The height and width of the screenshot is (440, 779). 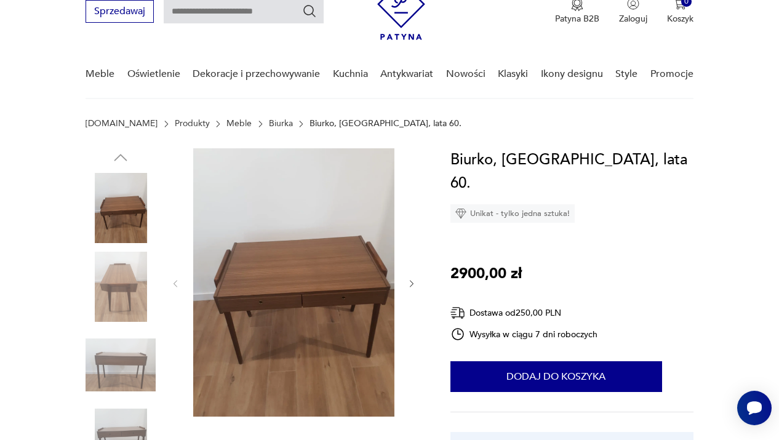 What do you see at coordinates (119, 12) in the screenshot?
I see `a: Sprzedawaj` at bounding box center [119, 12].